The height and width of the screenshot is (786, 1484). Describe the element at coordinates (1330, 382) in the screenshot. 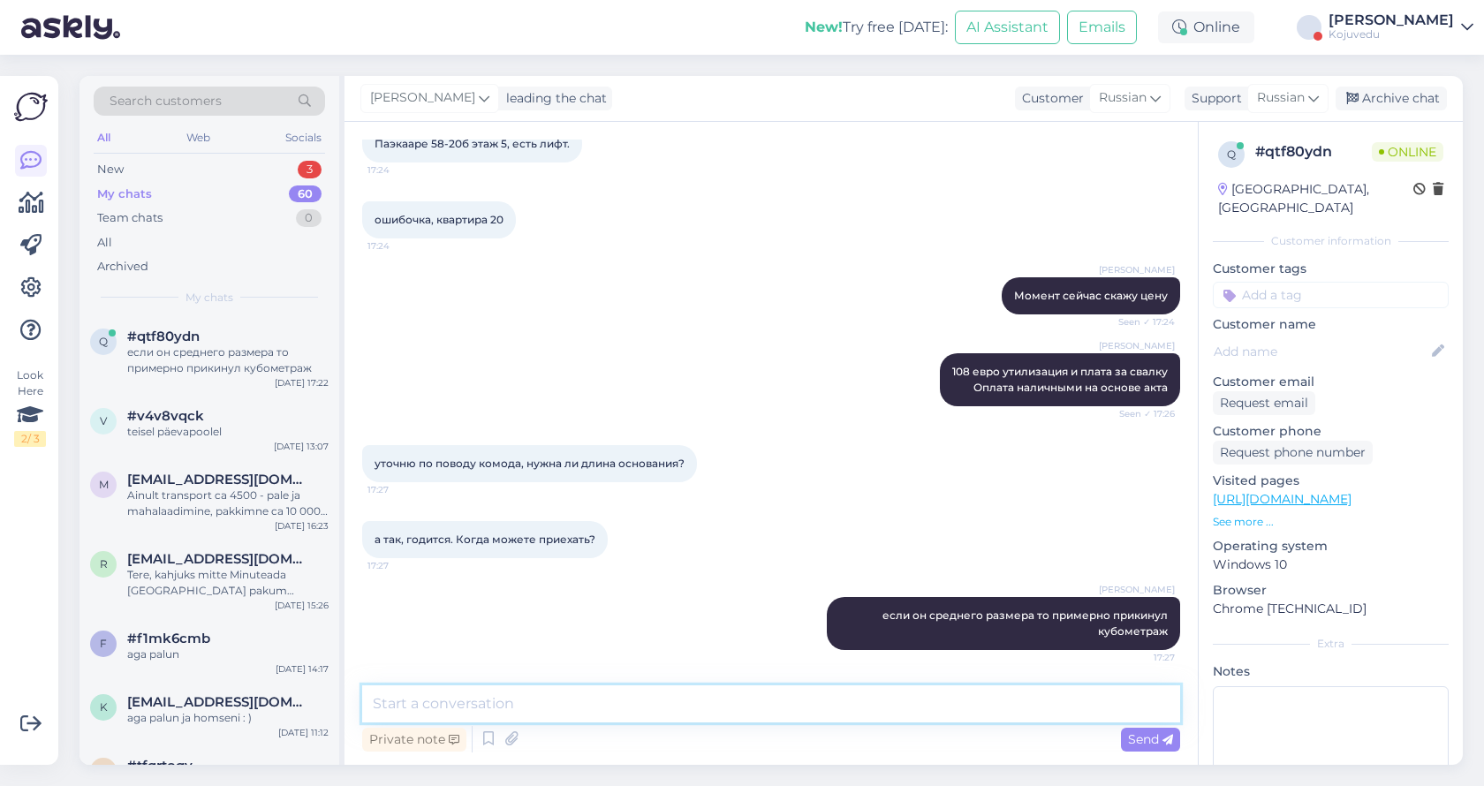

I see `p: Customer email` at that location.